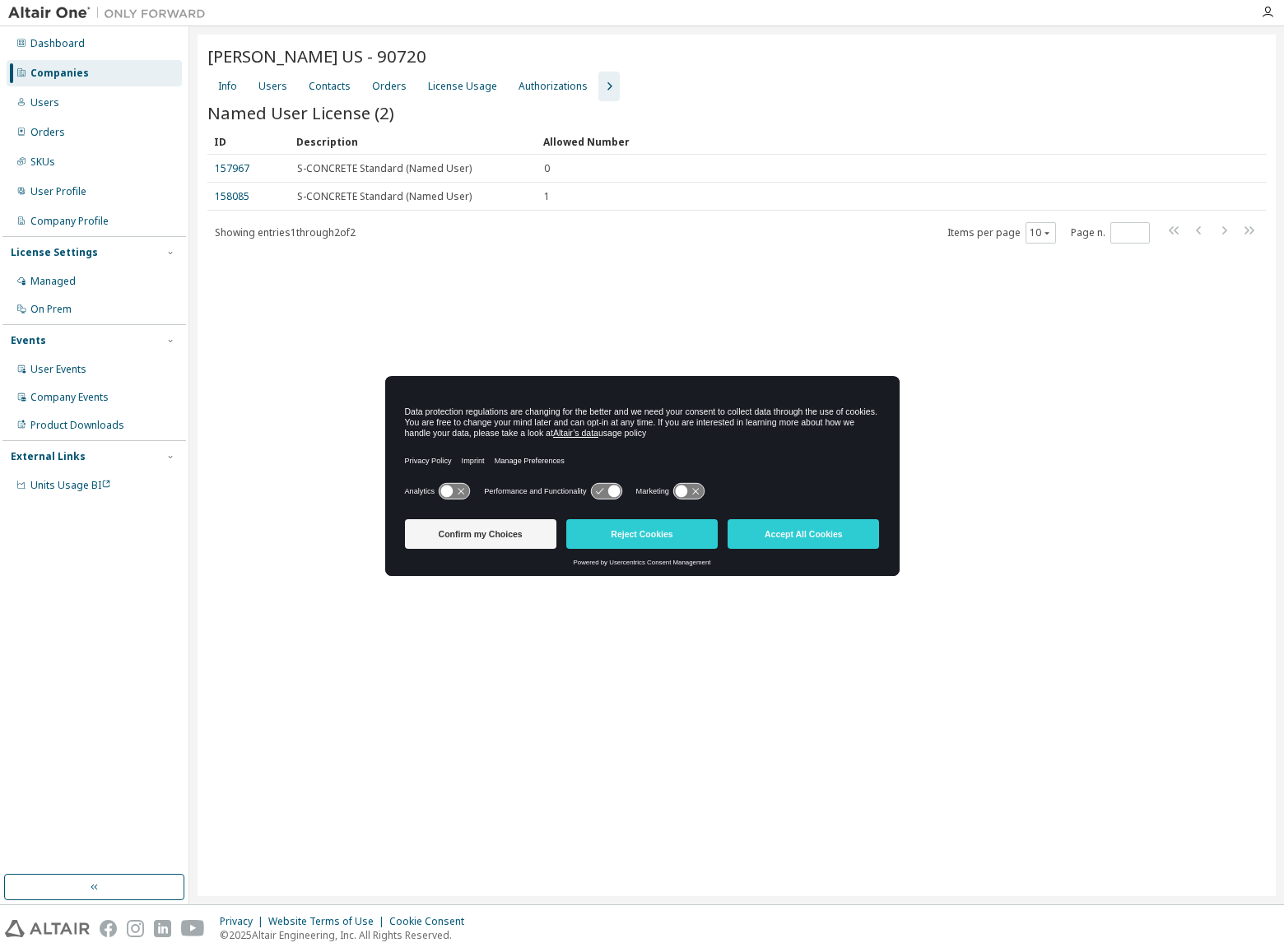  Describe the element at coordinates (77, 425) in the screenshot. I see `div: Product Downloads` at that location.